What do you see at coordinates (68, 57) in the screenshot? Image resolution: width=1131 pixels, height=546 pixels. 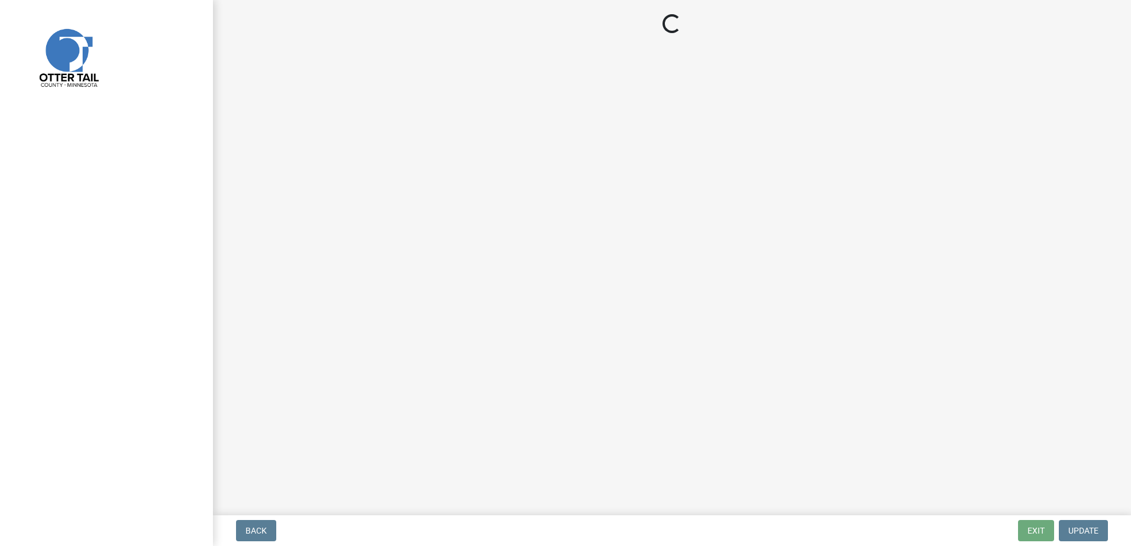 I see `img: Otter Tail County, Minnesota` at bounding box center [68, 57].